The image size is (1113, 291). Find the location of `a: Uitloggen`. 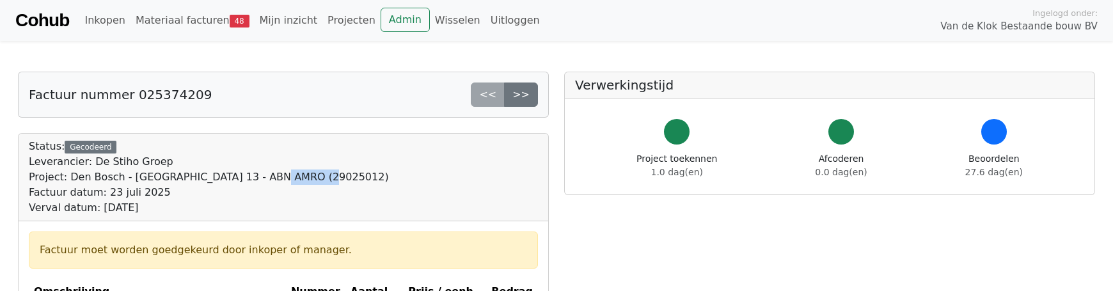

a: Uitloggen is located at coordinates (515, 20).